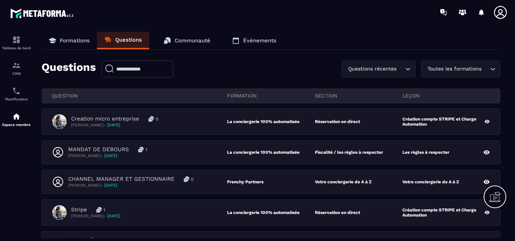 The image size is (515, 241). Describe the element at coordinates (359, 96) in the screenshot. I see `p: section` at that location.